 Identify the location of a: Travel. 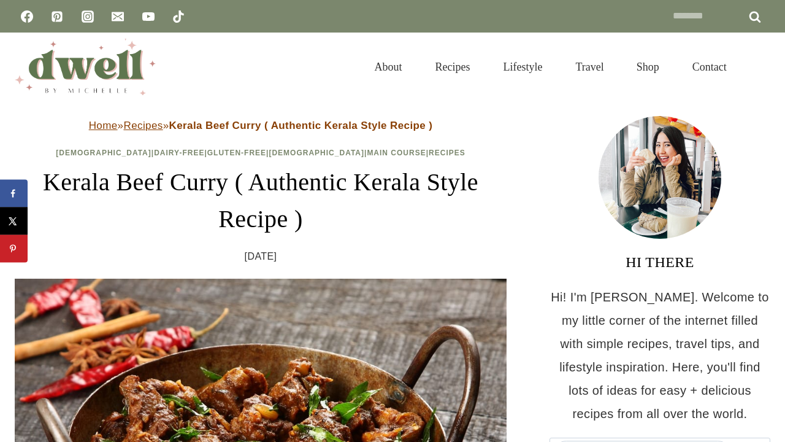
(590, 67).